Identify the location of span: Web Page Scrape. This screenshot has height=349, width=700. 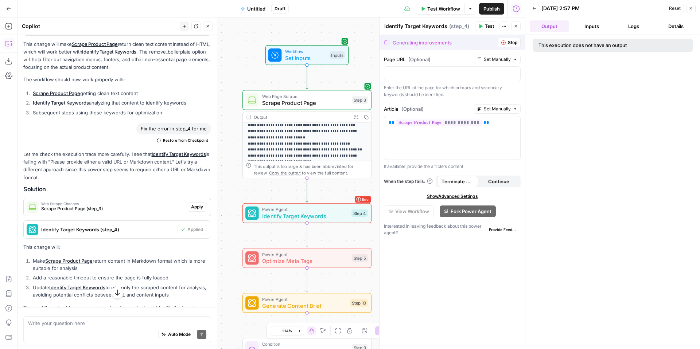
(305, 96).